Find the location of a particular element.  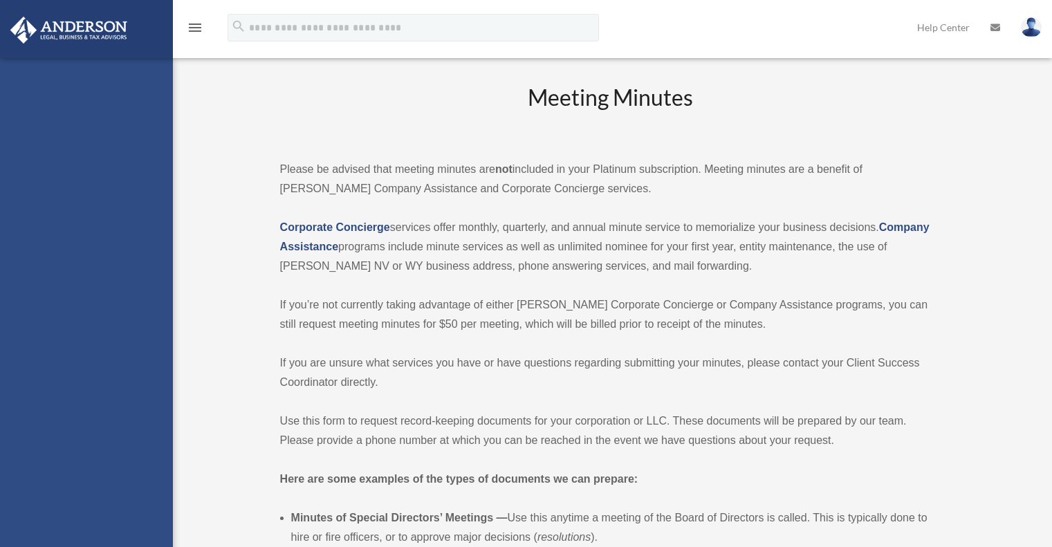

img: User Pic is located at coordinates (1031, 27).